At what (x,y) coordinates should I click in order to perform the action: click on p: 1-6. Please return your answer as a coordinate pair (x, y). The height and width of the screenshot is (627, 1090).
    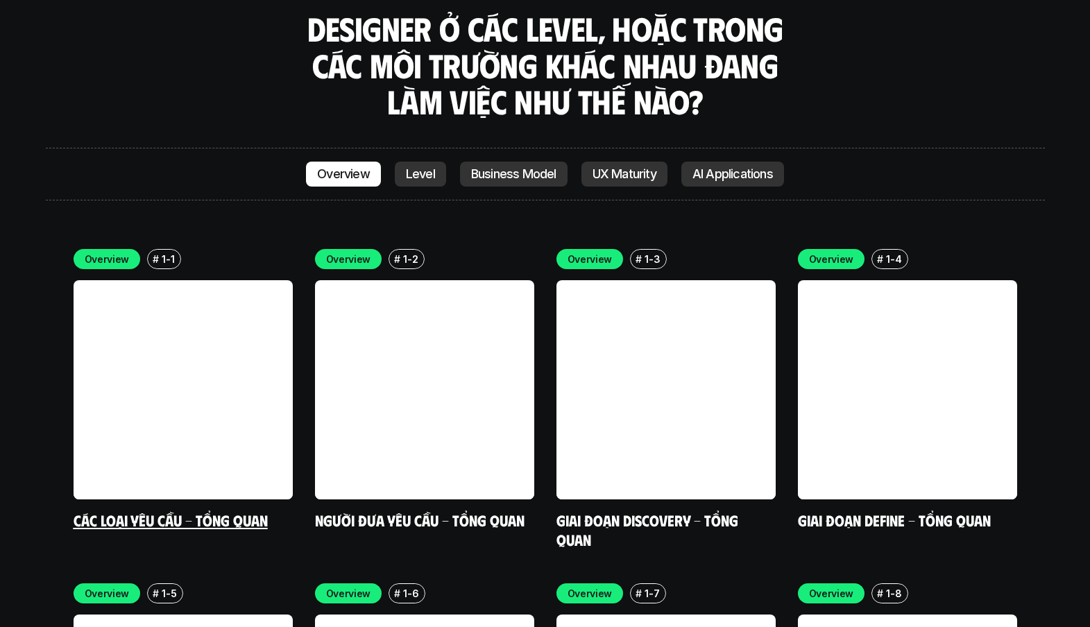
    Looking at the image, I should click on (411, 593).